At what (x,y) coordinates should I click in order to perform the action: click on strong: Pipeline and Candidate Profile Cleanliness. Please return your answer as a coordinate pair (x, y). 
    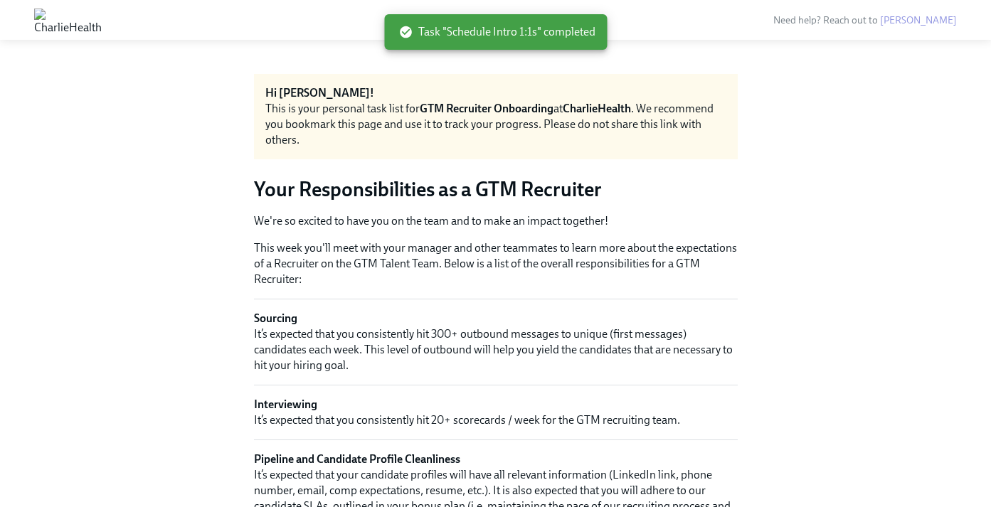
    Looking at the image, I should click on (357, 459).